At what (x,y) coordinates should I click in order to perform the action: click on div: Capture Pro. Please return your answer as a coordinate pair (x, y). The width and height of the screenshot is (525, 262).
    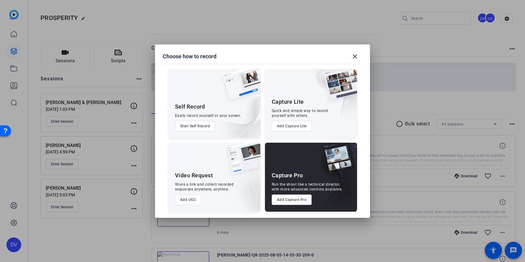
    Looking at the image, I should click on (288, 176).